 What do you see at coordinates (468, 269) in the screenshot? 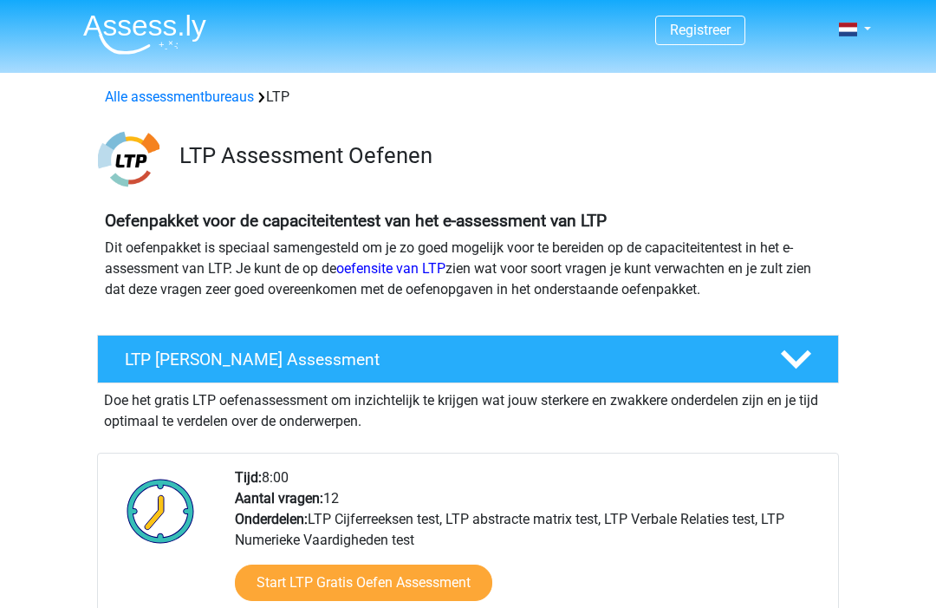
I see `p: Dit oefenpakket is speciaal samengesteld om je zo goed mogelijk voor te bereiden op de capaciteit...` at bounding box center [468, 269].